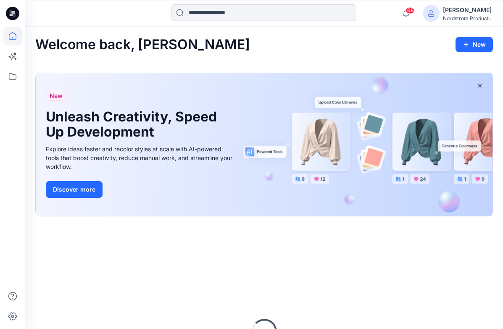 The image size is (503, 329). I want to click on a: Discover more, so click(140, 189).